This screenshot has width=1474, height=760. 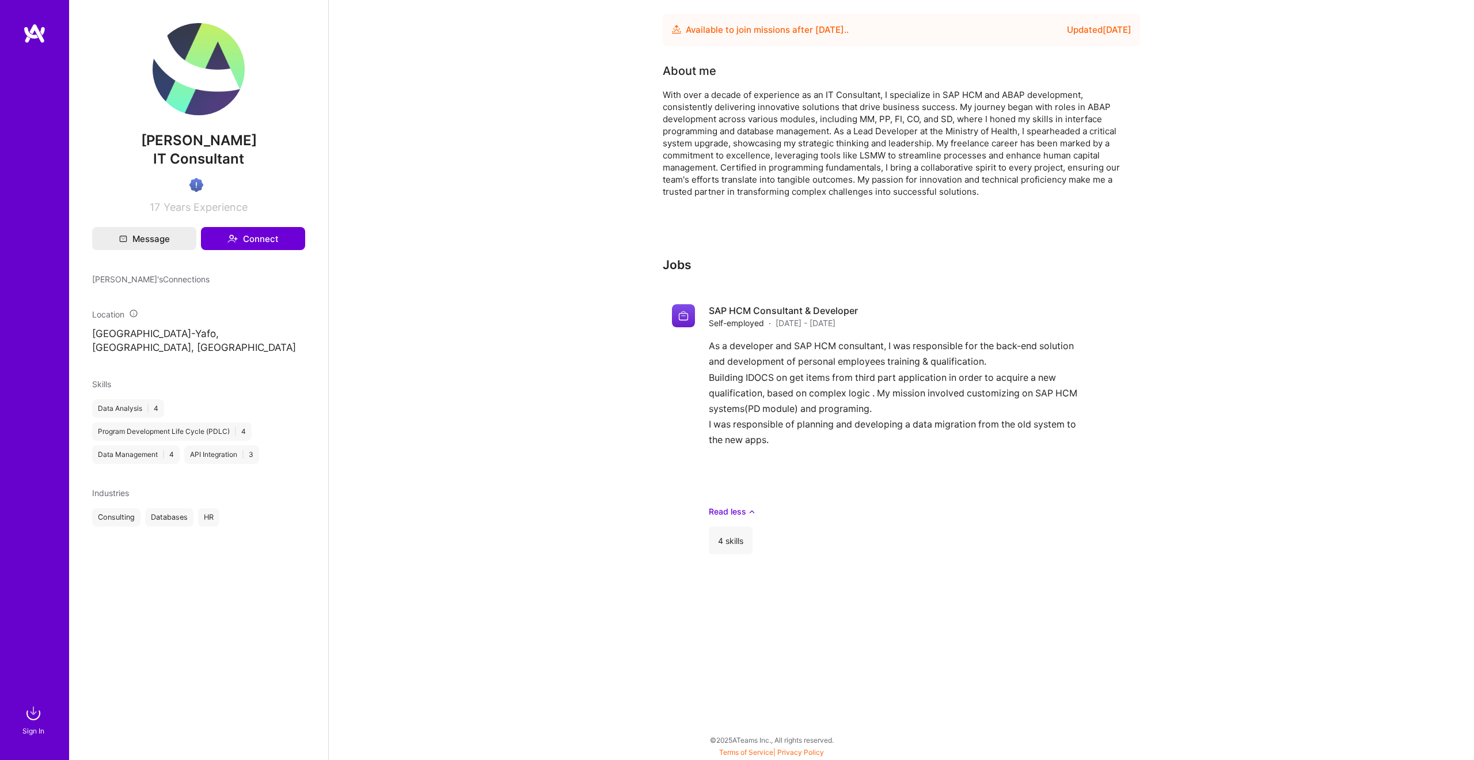 What do you see at coordinates (136, 454) in the screenshot?
I see `div: Data Management 4` at bounding box center [136, 454].